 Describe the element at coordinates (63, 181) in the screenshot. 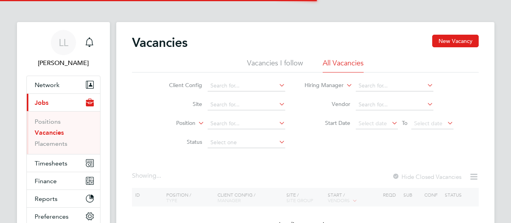

I see `button: Finance` at that location.